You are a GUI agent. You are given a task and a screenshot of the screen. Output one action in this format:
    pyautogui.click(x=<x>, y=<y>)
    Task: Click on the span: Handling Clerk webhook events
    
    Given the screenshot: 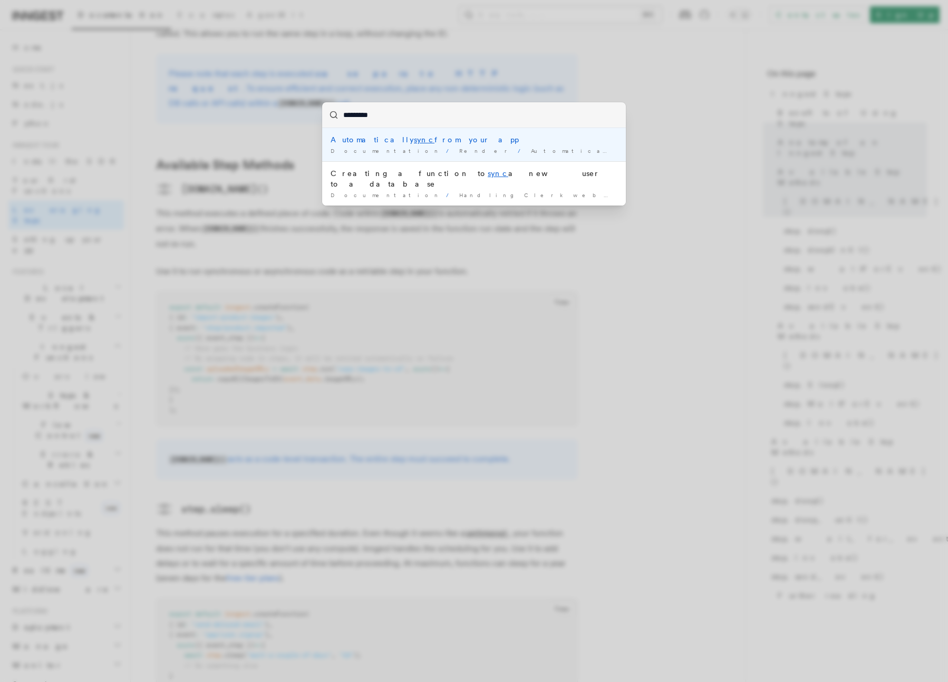 What is the action you would take?
    pyautogui.click(x=577, y=195)
    